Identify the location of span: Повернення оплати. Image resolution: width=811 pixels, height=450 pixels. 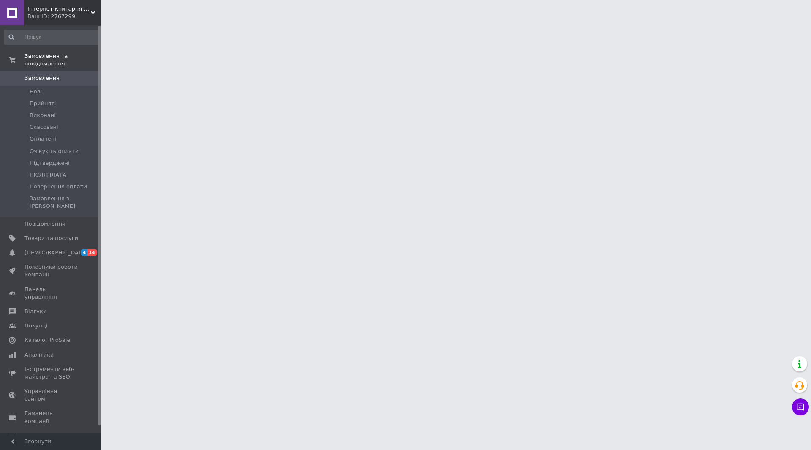
(58, 187).